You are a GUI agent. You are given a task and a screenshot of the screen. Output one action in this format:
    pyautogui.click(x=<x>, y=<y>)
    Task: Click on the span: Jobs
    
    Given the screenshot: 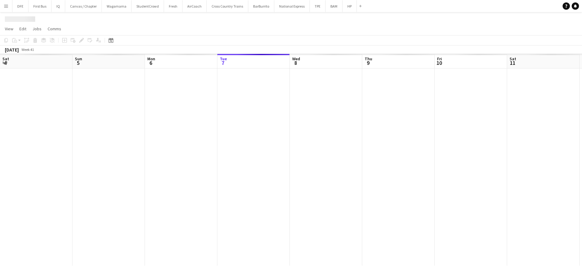 What is the action you would take?
    pyautogui.click(x=37, y=29)
    